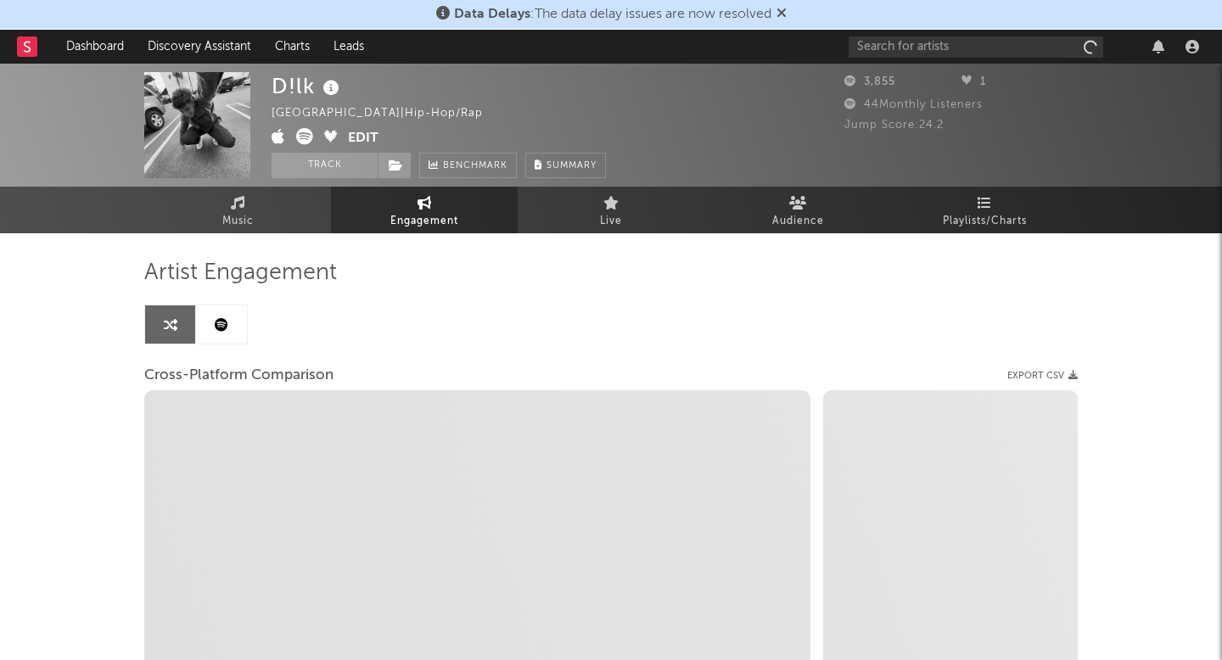  What do you see at coordinates (565, 165) in the screenshot?
I see `button: Summary` at bounding box center [565, 165].